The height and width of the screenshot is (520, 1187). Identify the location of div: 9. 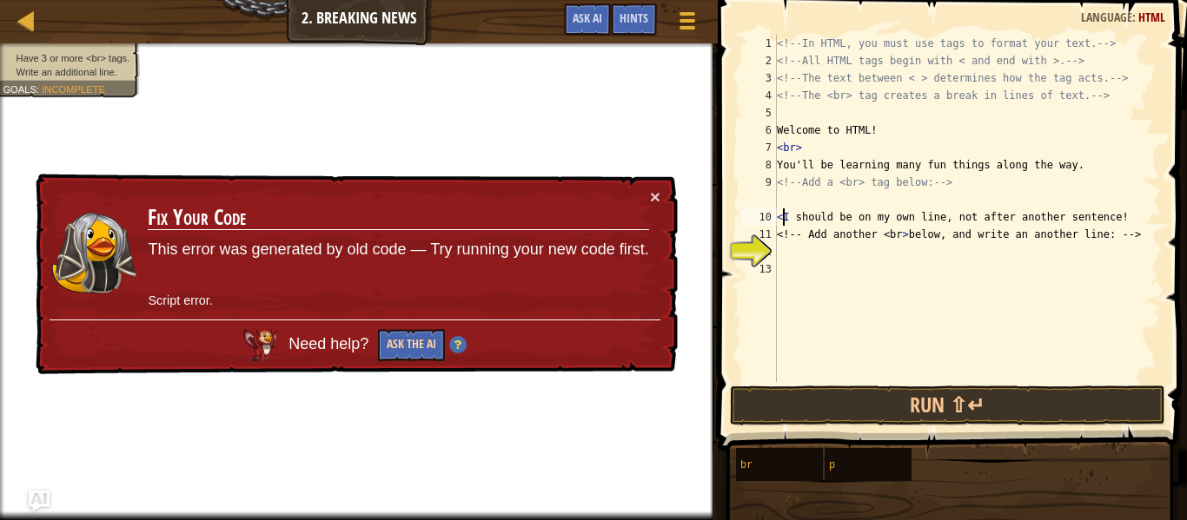
(759, 191).